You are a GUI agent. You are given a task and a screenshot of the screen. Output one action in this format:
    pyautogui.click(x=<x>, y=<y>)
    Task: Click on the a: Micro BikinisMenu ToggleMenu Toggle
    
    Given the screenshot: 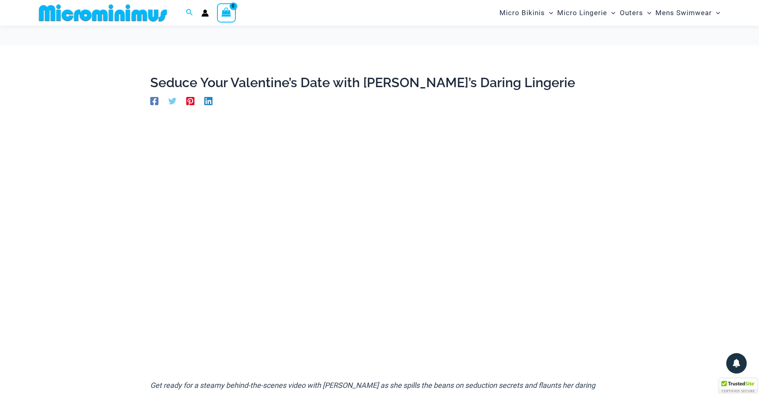 What is the action you would take?
    pyautogui.click(x=526, y=13)
    